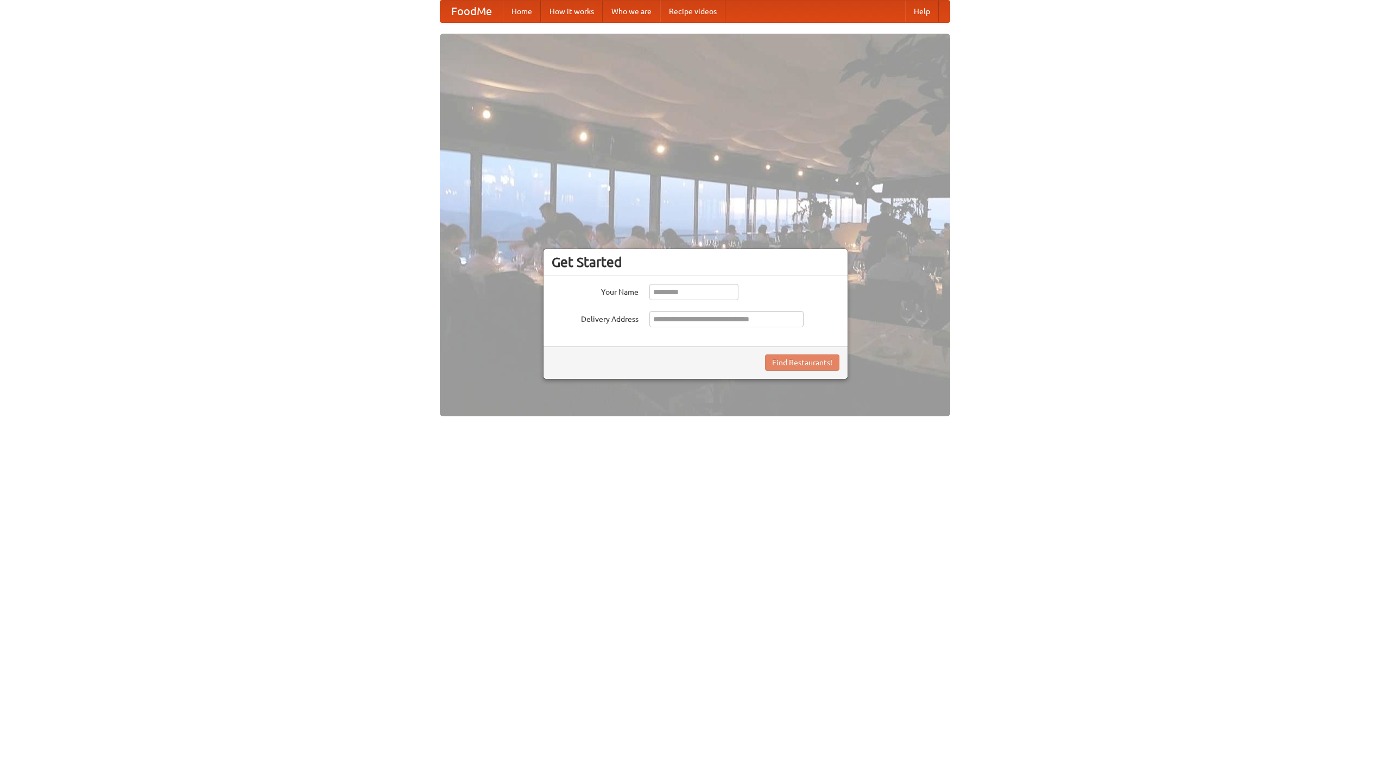 The width and height of the screenshot is (1390, 768). Describe the element at coordinates (693, 11) in the screenshot. I see `a: Recipe videos` at that location.